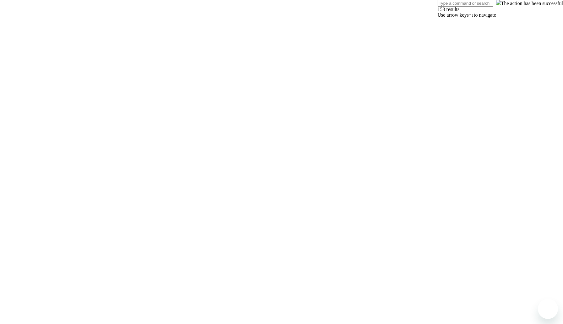 Image resolution: width=563 pixels, height=324 pixels. Describe the element at coordinates (467, 9) in the screenshot. I see `div: 153 results` at that location.